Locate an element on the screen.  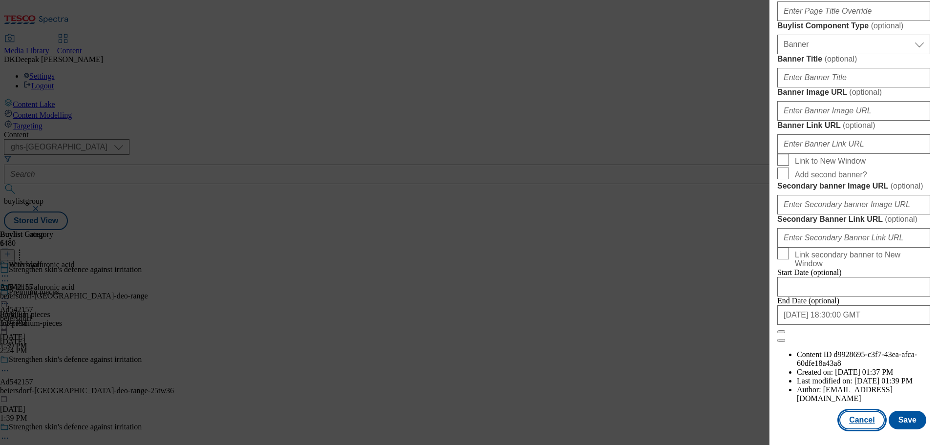
span: d9928695-c3f7-43ea-afca-60dfe18a43a8 is located at coordinates (857, 359).